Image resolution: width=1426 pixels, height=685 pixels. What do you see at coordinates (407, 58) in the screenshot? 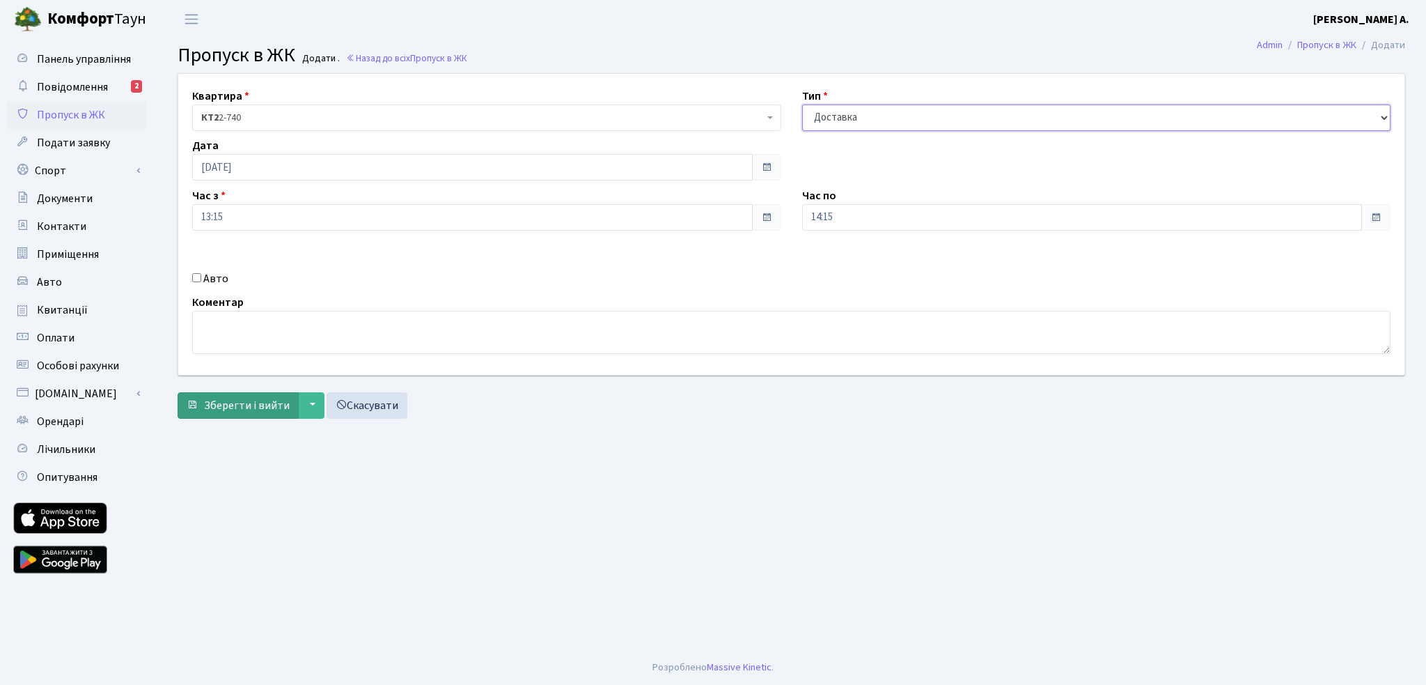
I see `a: Назад до всіхПропуск в ЖК` at bounding box center [407, 58].